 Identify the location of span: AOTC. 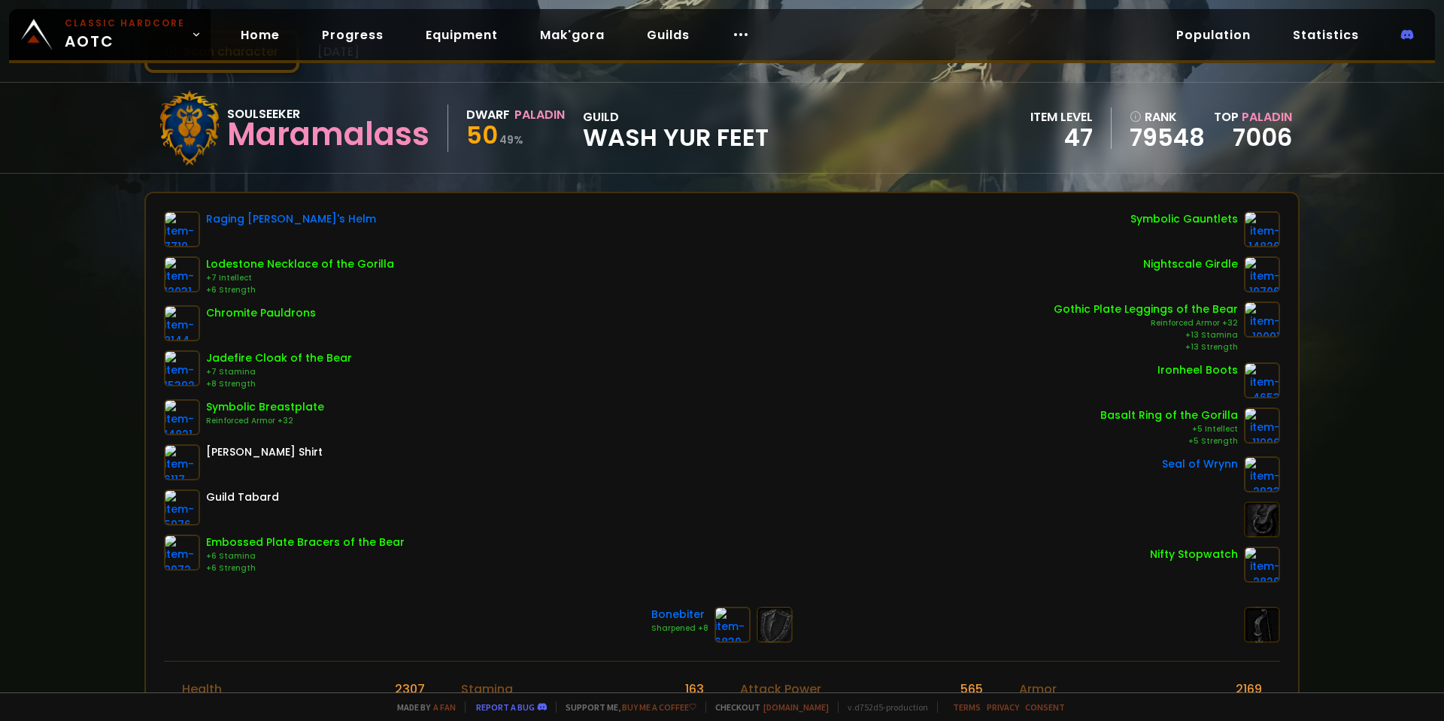
(125, 35).